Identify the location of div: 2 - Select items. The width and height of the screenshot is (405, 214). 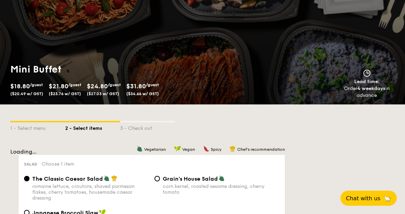
(93, 127).